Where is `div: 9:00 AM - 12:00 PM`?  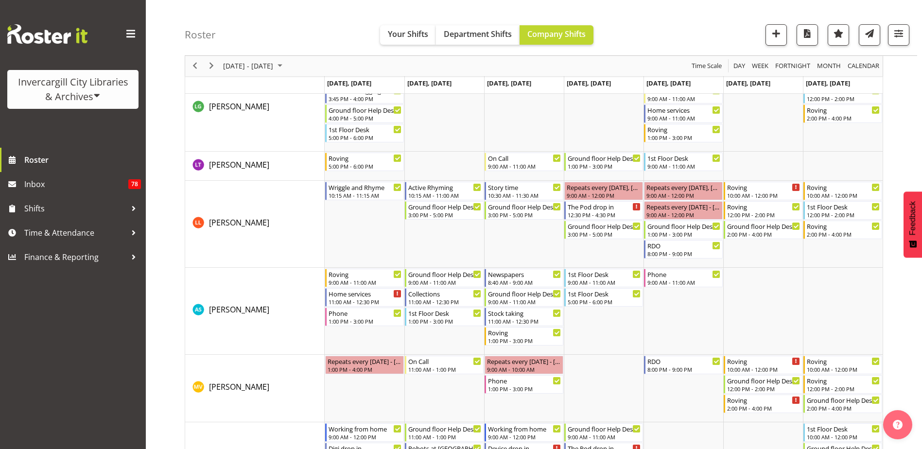
div: 9:00 AM - 12:00 PM is located at coordinates (524, 437).